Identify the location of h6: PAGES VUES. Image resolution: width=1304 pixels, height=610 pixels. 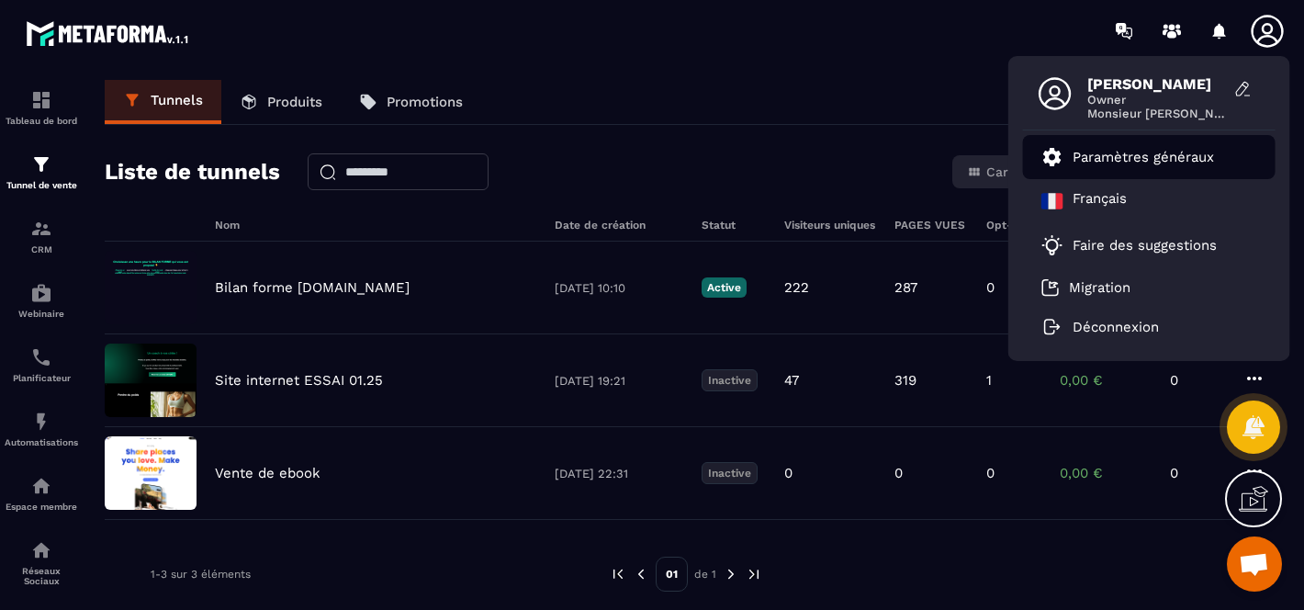
(931, 225).